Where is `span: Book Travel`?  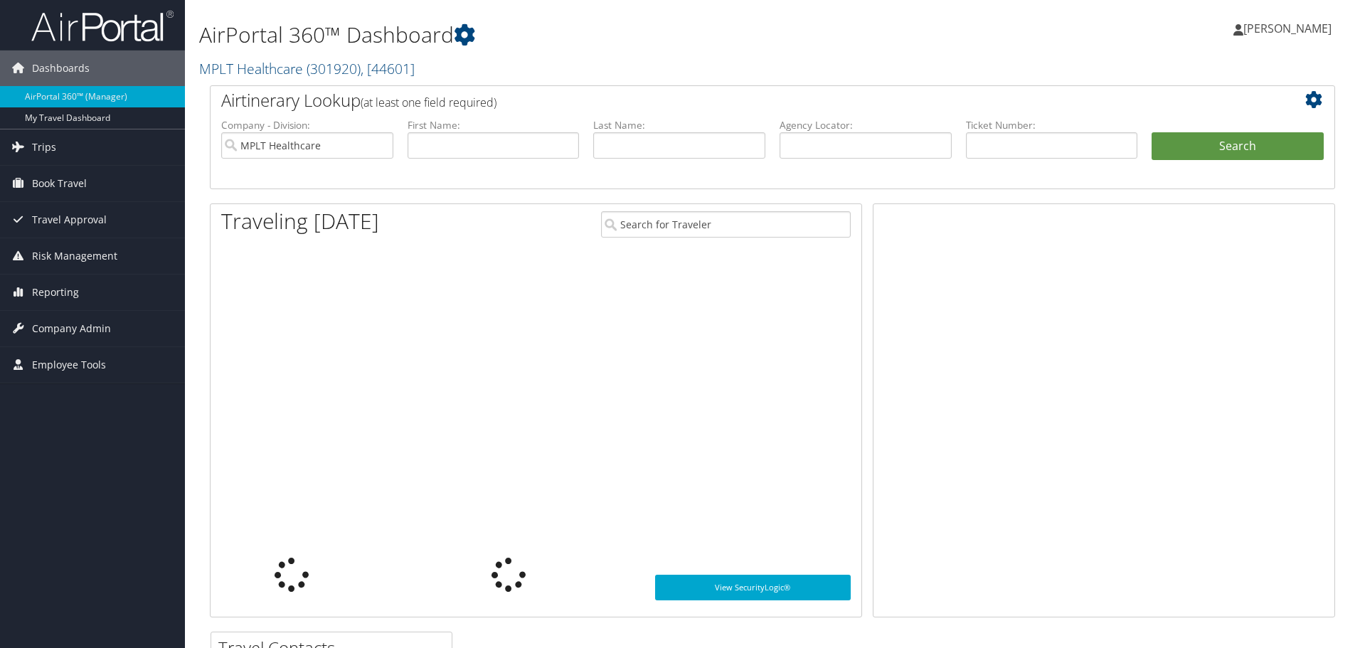 span: Book Travel is located at coordinates (59, 184).